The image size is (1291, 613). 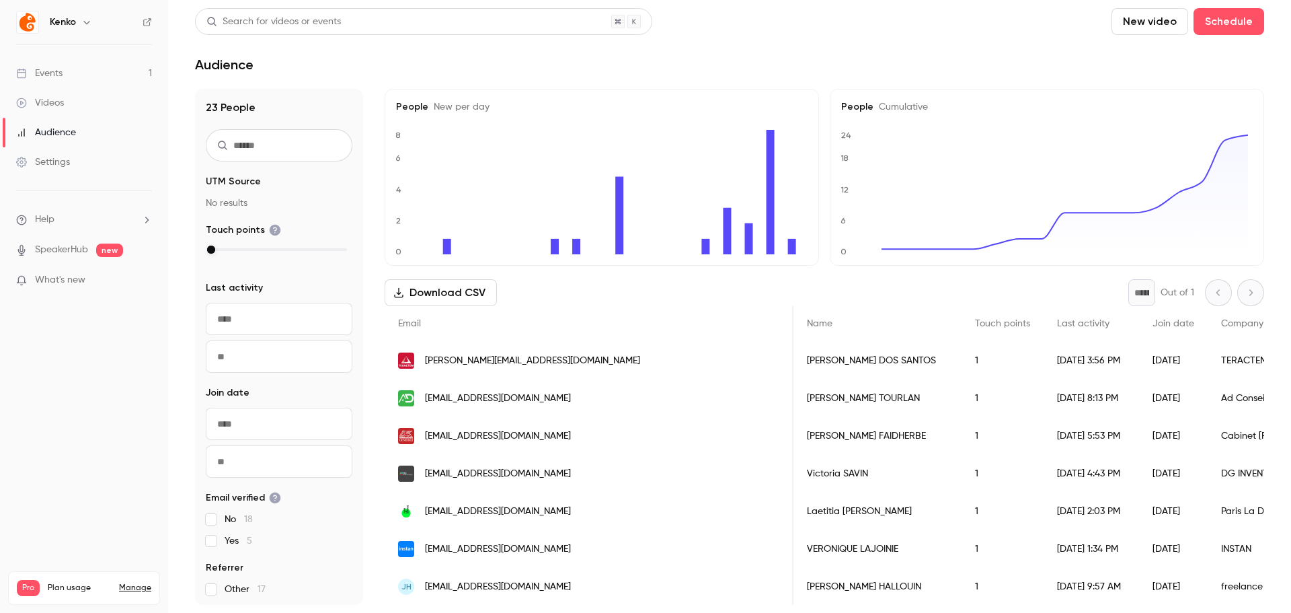 I want to click on p: Out of 1, so click(x=1177, y=292).